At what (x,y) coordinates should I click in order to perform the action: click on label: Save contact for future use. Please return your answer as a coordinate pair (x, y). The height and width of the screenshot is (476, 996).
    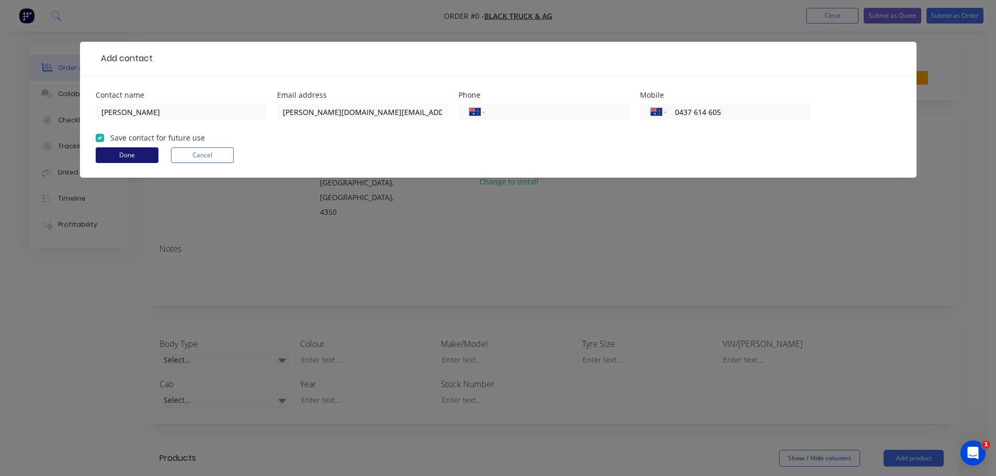
    Looking at the image, I should click on (157, 138).